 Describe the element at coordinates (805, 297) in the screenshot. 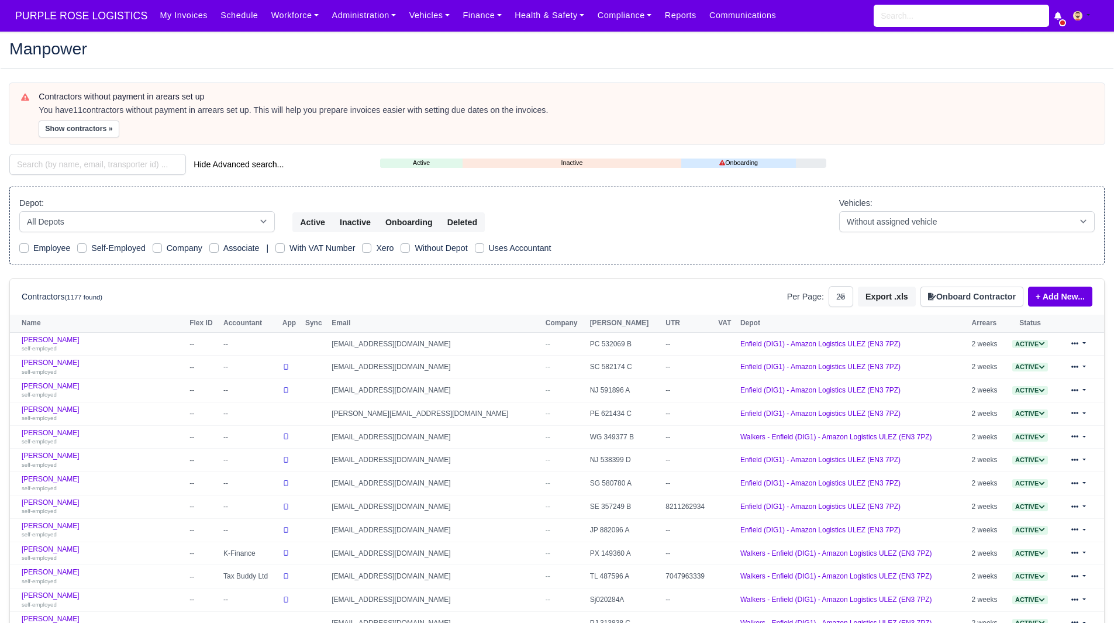

I see `label: Per Page:` at that location.